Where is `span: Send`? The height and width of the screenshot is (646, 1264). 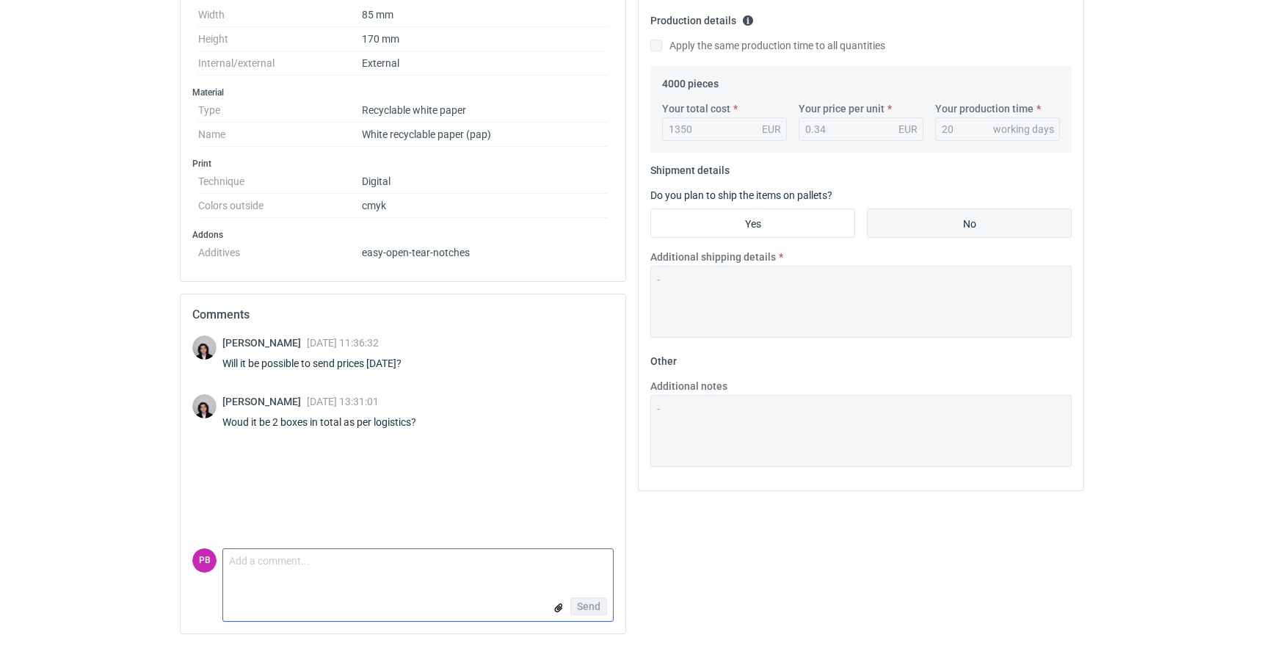 span: Send is located at coordinates (589, 607).